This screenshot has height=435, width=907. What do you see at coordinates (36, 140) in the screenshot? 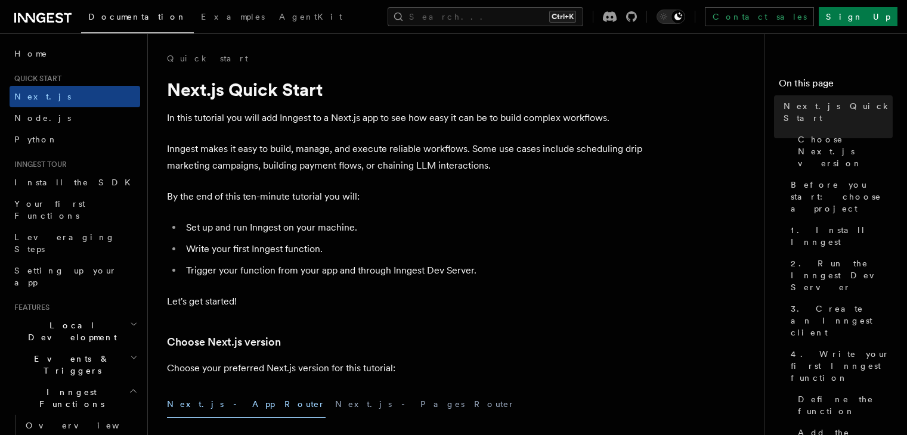
I see `span: Python` at bounding box center [36, 140].